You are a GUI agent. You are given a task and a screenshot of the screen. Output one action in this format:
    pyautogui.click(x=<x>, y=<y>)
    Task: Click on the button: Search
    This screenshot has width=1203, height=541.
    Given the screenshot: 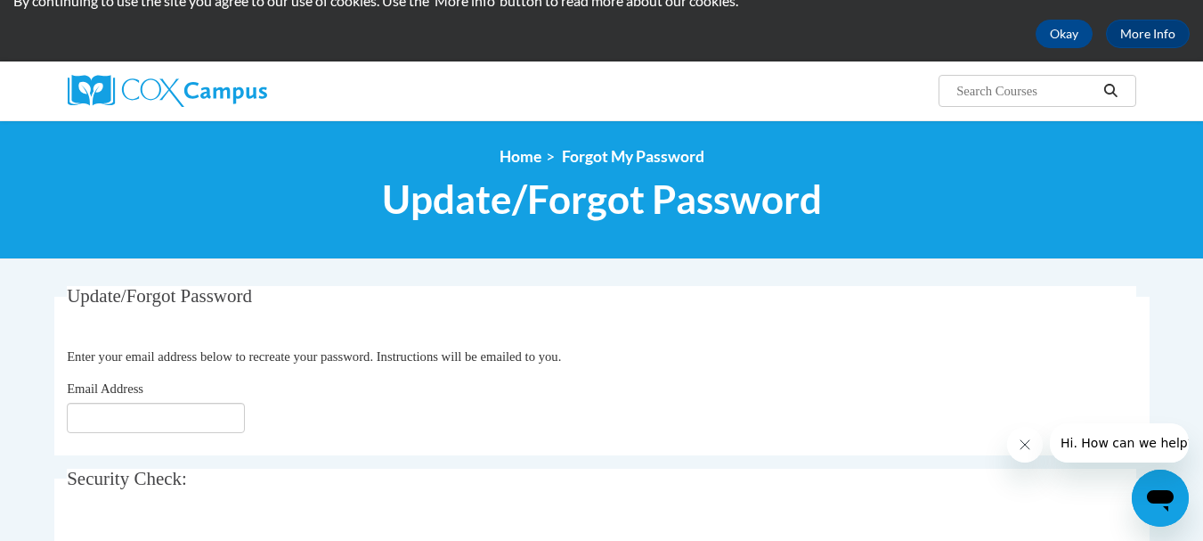 What is the action you would take?
    pyautogui.click(x=1111, y=91)
    